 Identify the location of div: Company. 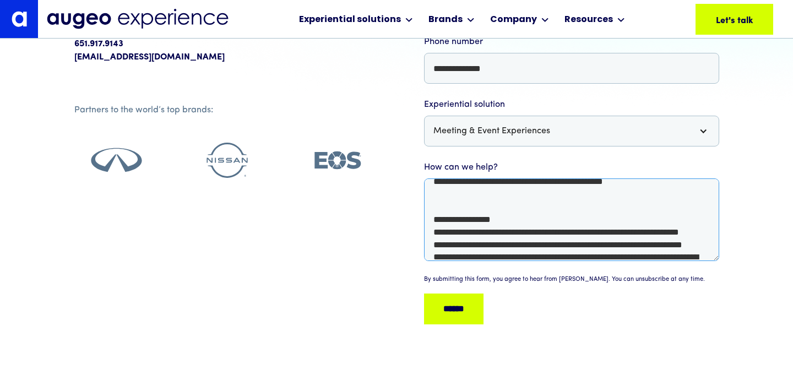
(513, 20).